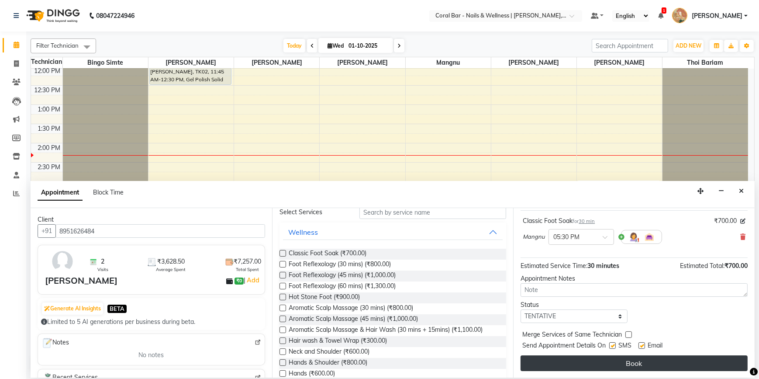 The image size is (759, 379). What do you see at coordinates (338, 341) in the screenshot?
I see `span: Hair wash & Towel Wrap (₹300.00)` at bounding box center [338, 341].